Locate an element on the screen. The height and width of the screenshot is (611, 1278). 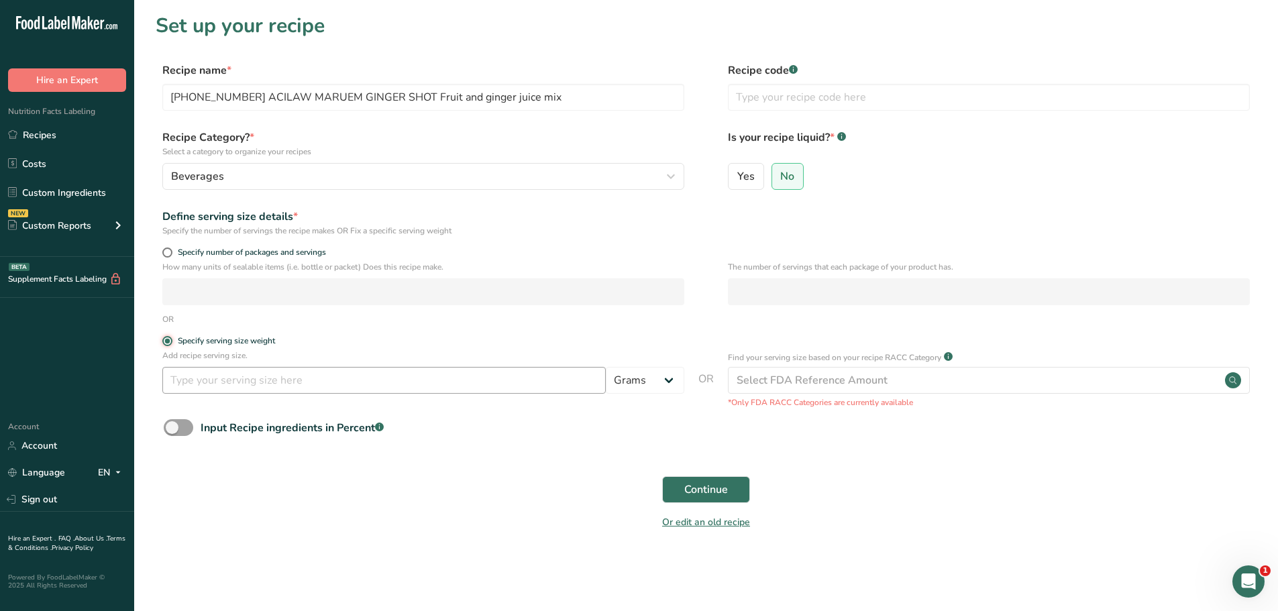
a: Hire an Expert . is located at coordinates (32, 539).